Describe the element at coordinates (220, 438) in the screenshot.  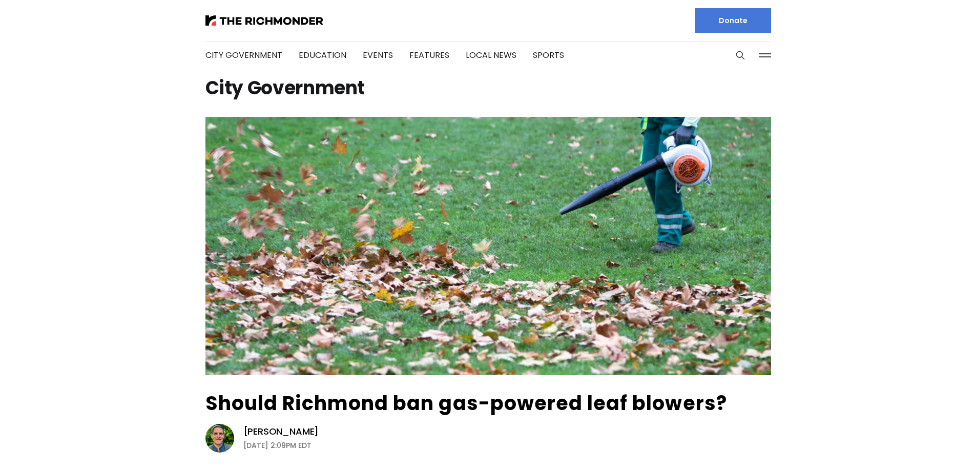
I see `img: Graham Moomaw` at that location.